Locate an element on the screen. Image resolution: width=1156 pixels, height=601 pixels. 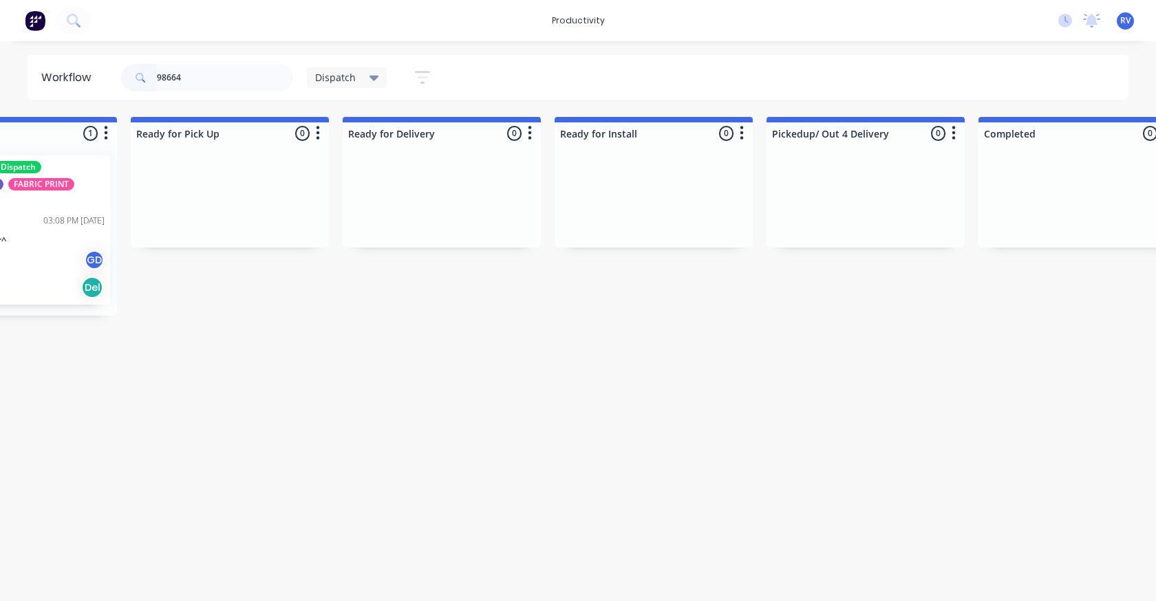
span: RV is located at coordinates (1125, 21).